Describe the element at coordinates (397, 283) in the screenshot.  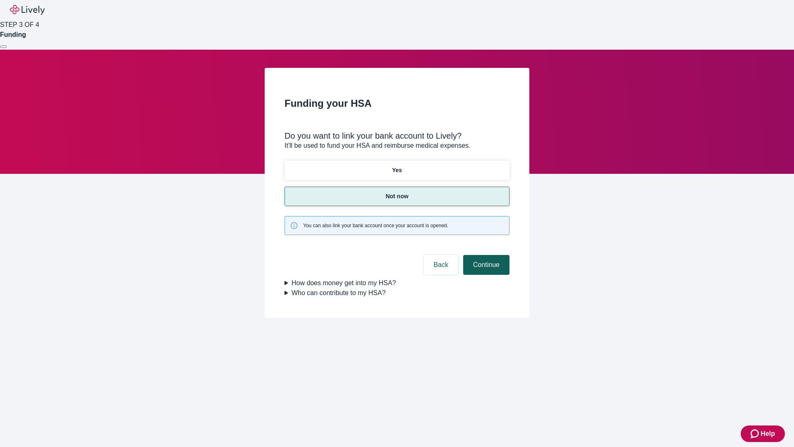
I see `summary: How does money get into my HSA?` at that location.